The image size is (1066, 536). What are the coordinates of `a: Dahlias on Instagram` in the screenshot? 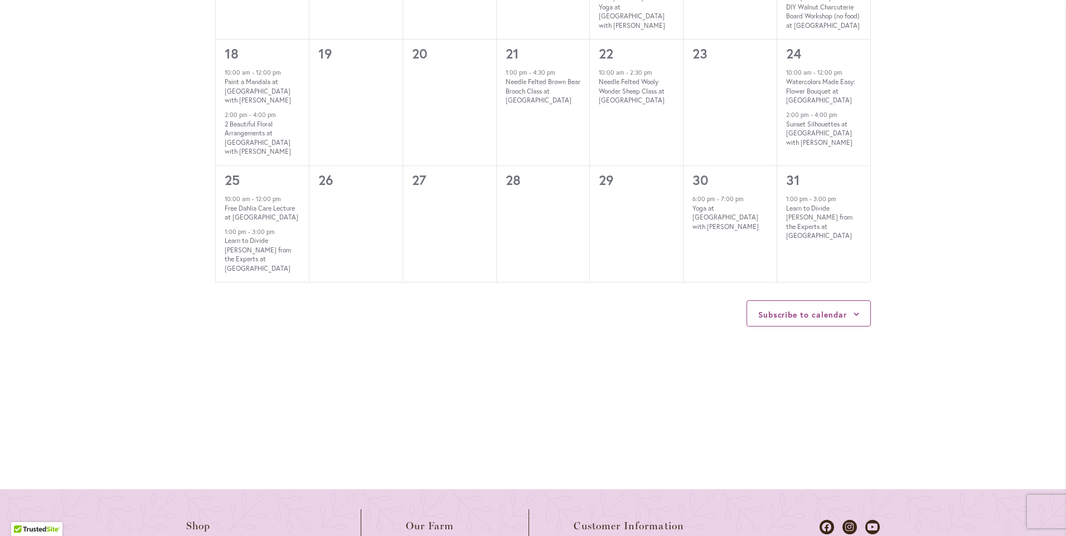 It's located at (849, 527).